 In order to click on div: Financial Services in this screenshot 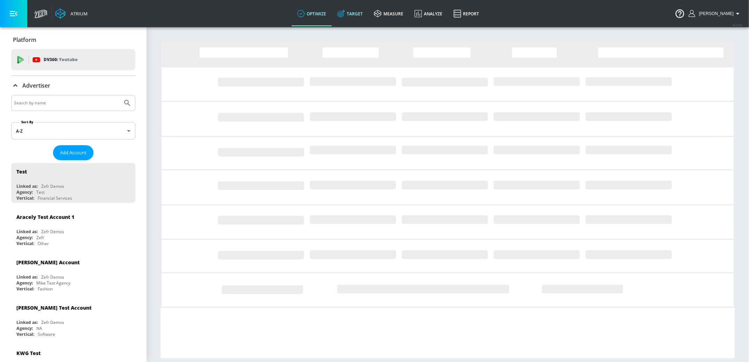, I will do `click(55, 198)`.